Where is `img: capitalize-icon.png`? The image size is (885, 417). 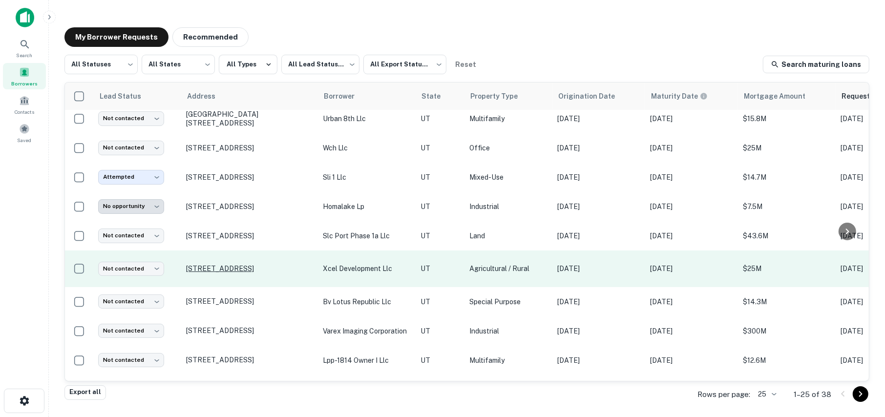 img: capitalize-icon.png is located at coordinates (25, 18).